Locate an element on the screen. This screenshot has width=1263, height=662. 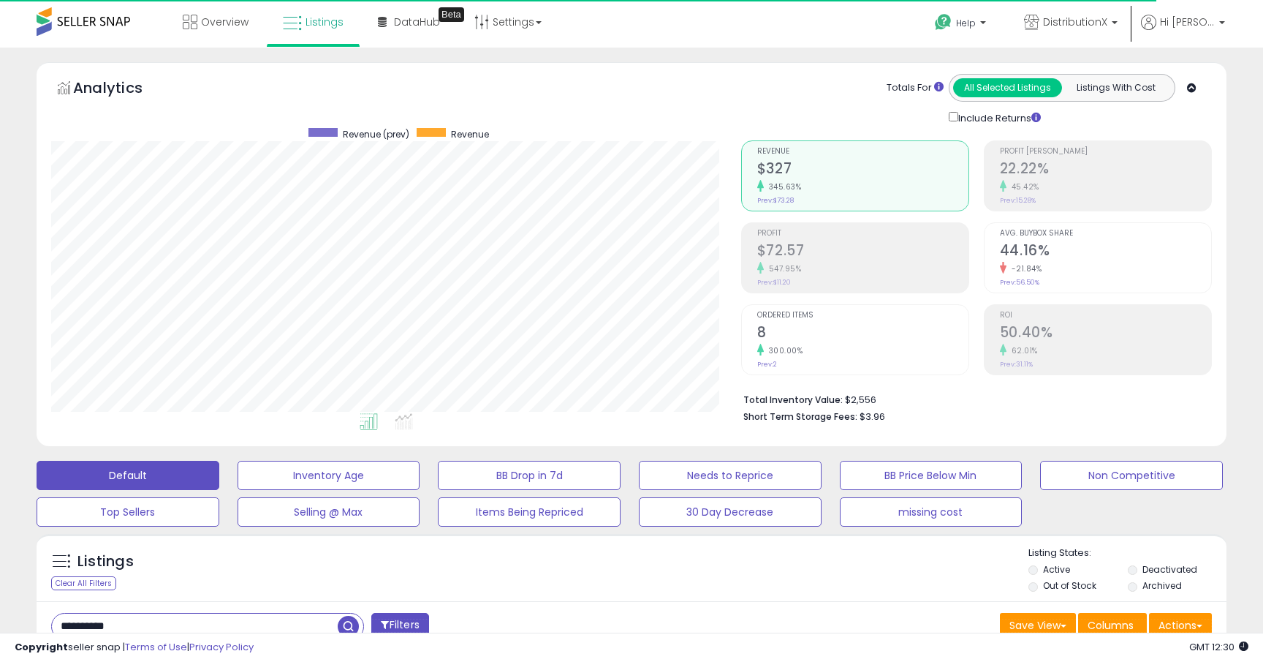
b: Short Term Storage Fees: is located at coordinates (801, 416).